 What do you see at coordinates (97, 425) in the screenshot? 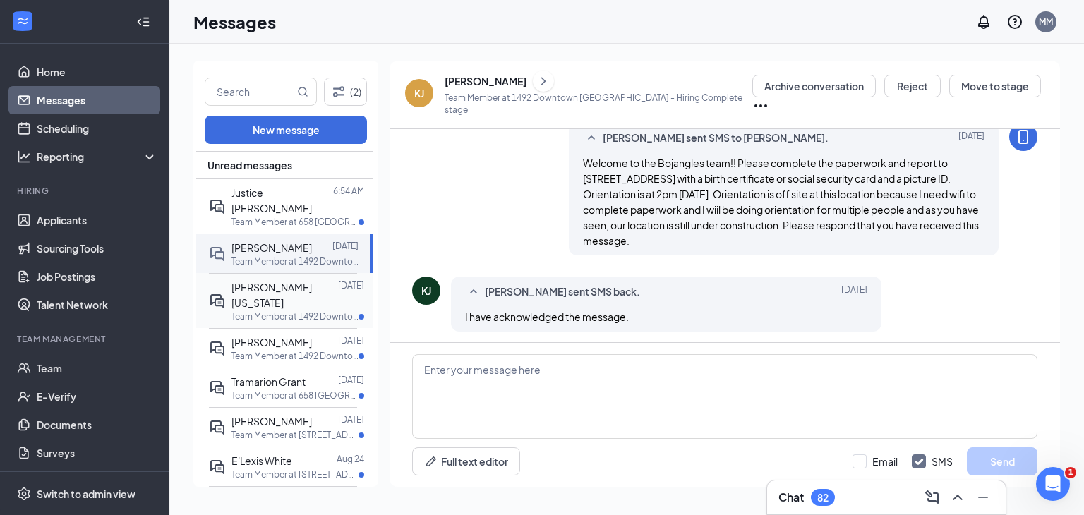
I see `a: Documents` at bounding box center [97, 425].